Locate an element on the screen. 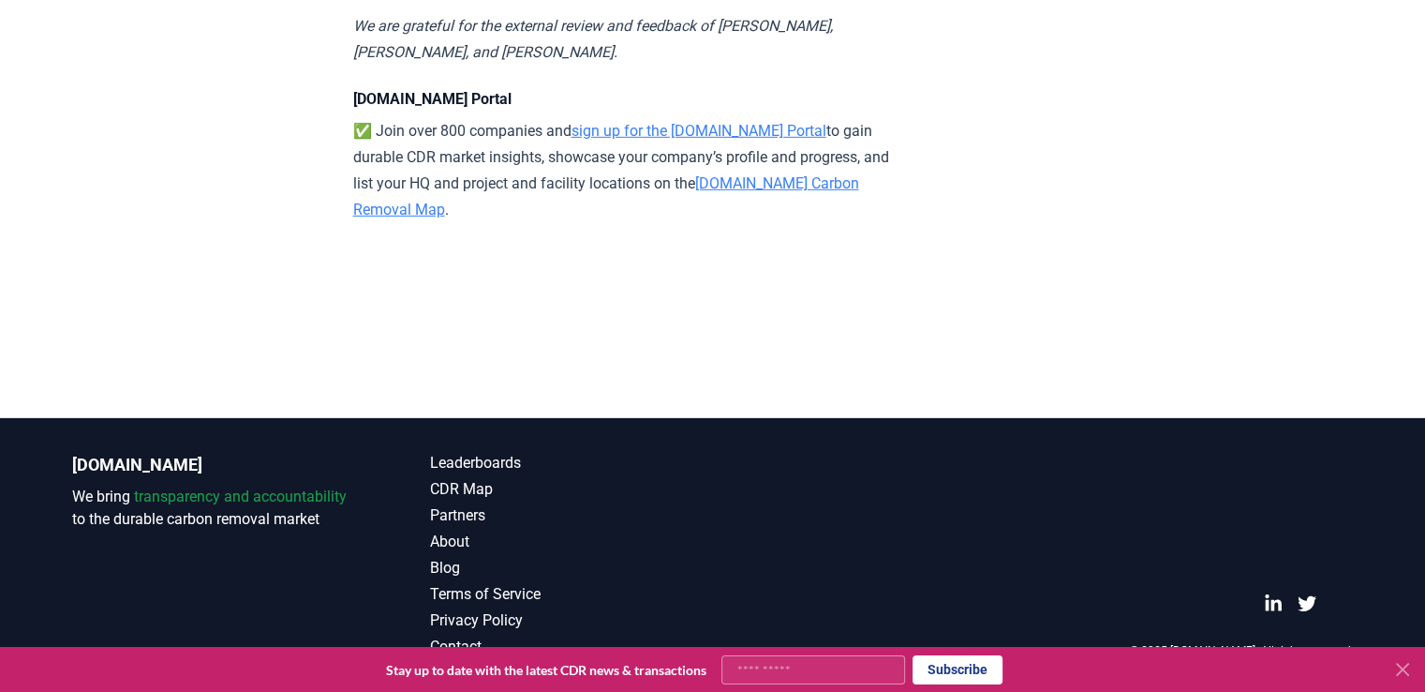 This screenshot has width=1425, height=692. p: We bring to the durable carbon removal market is located at coordinates (214, 508).